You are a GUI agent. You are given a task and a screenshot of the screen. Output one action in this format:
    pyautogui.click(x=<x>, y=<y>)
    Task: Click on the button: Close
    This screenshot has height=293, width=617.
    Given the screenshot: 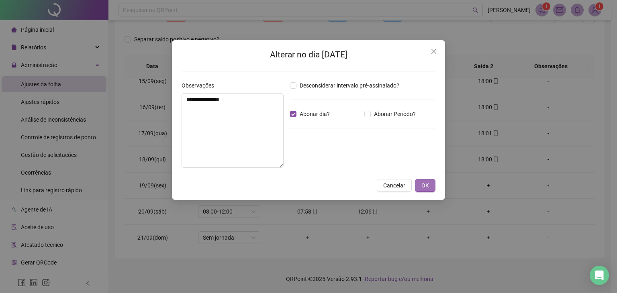 What is the action you would take?
    pyautogui.click(x=434, y=51)
    